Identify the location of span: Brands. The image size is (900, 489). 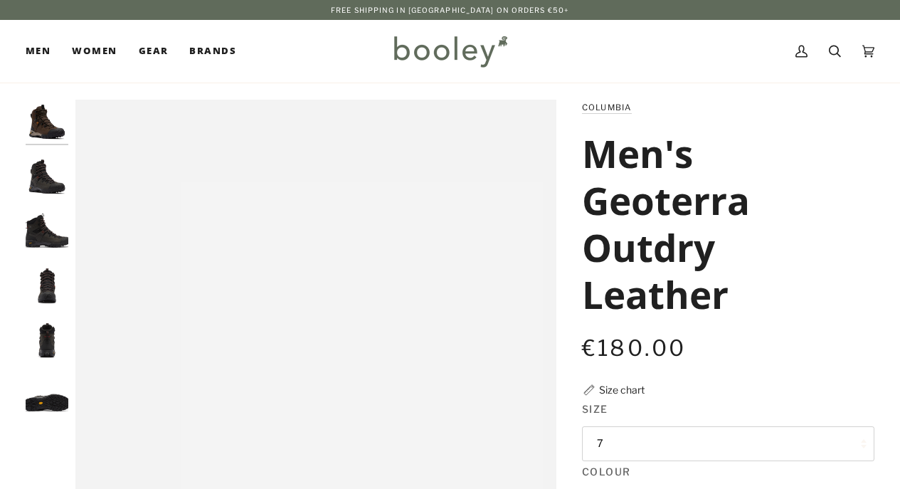
(213, 51).